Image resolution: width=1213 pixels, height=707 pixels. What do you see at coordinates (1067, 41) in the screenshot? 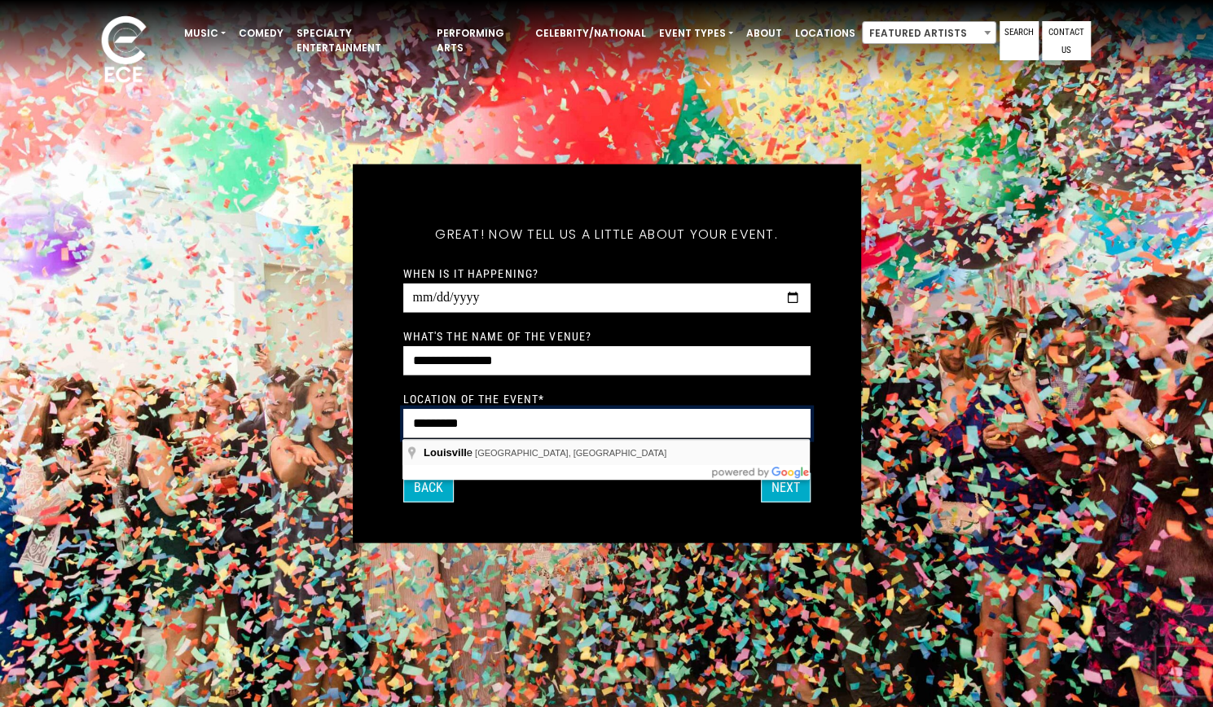
I see `a: Contact Us` at bounding box center [1067, 41].